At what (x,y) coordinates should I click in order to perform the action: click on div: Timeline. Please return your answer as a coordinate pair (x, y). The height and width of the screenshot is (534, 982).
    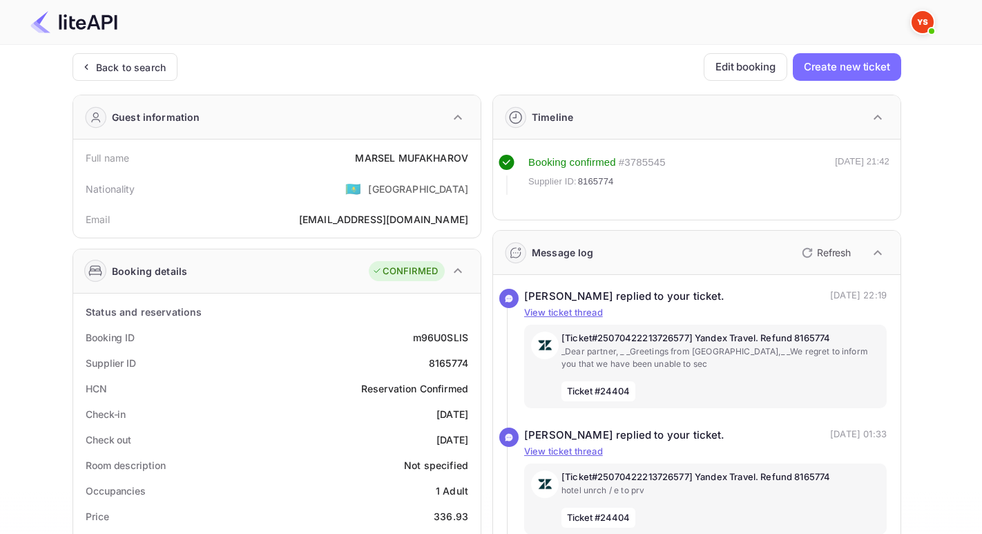
    Looking at the image, I should click on (552, 117).